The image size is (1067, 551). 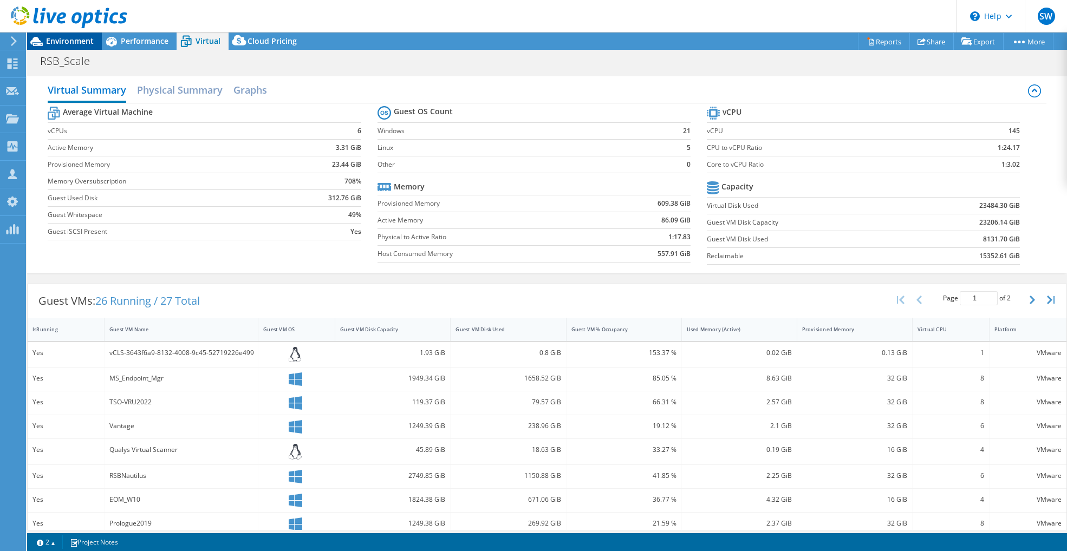 What do you see at coordinates (167, 181) in the screenshot?
I see `label: Memory Oversubscription` at bounding box center [167, 181].